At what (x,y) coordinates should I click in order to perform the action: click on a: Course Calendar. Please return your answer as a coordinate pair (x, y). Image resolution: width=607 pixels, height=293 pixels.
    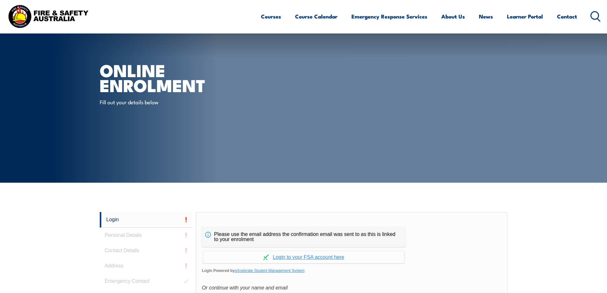
    Looking at the image, I should click on (316, 16).